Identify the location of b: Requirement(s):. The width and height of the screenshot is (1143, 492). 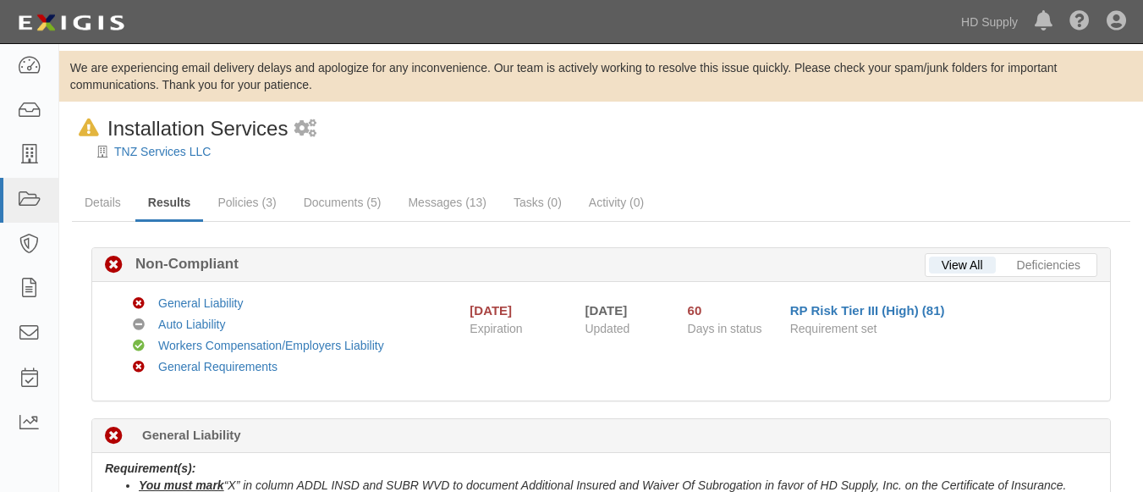
(150, 468).